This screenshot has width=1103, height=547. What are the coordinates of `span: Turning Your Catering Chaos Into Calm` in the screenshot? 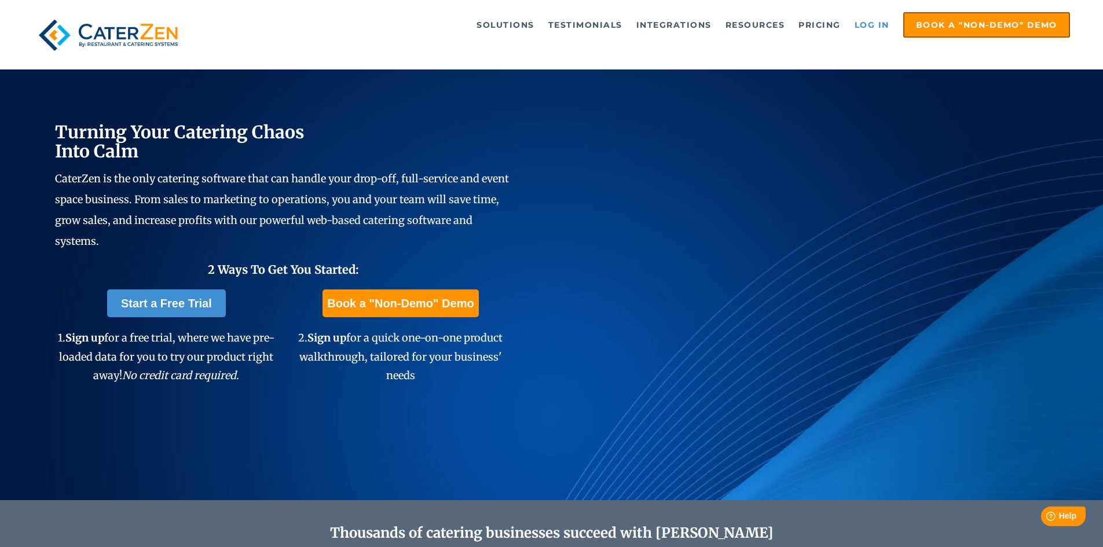 It's located at (180, 141).